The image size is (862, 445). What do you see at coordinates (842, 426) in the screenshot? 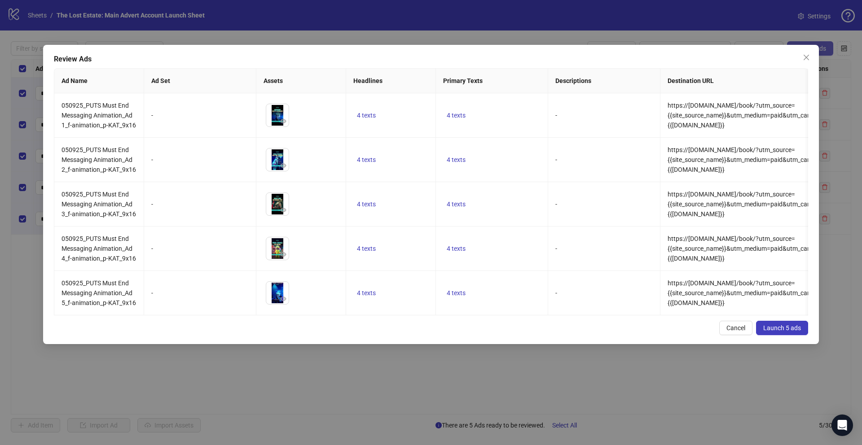
I see `div: Open Intercom Messenger` at bounding box center [842, 426].